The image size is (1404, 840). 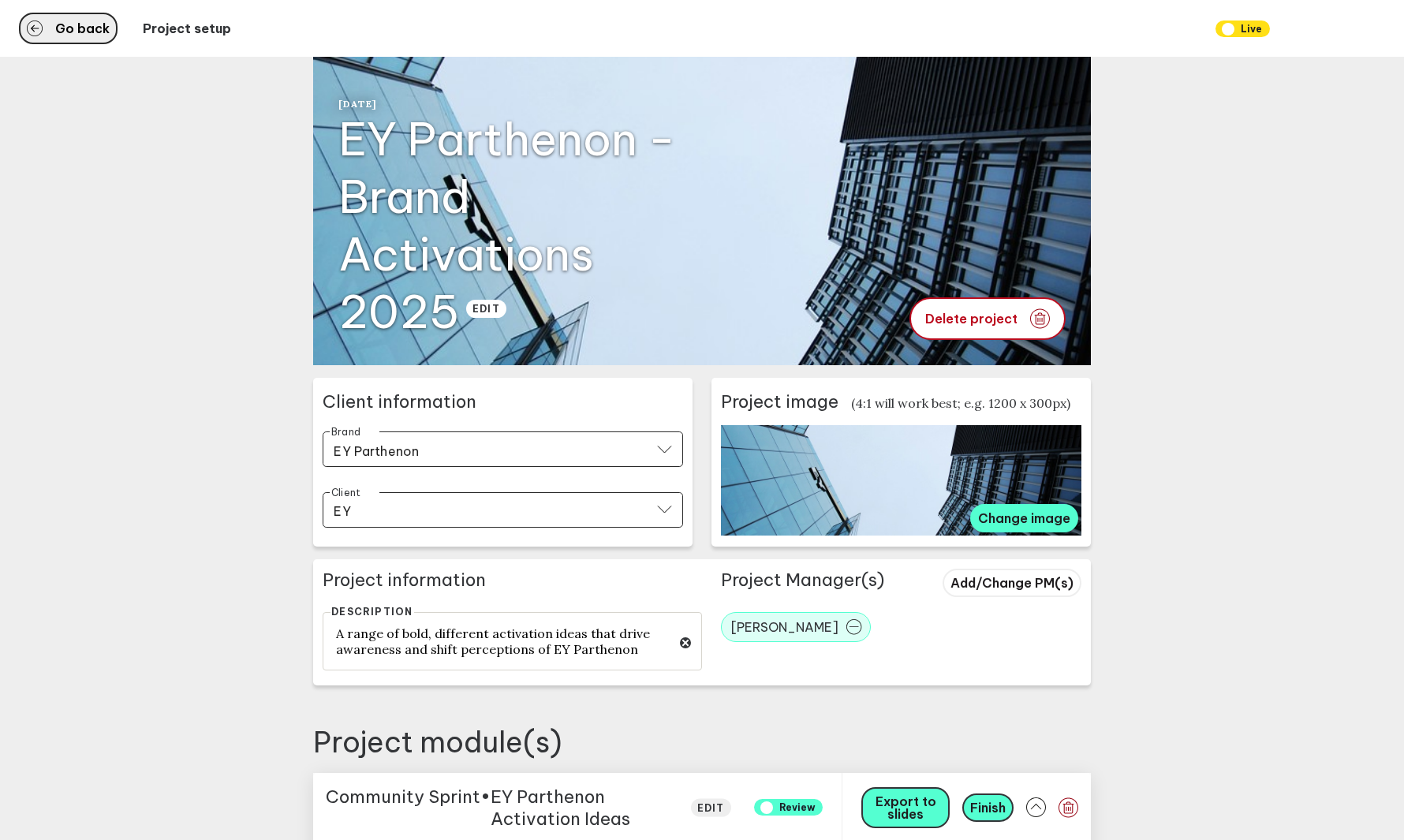 I want to click on span: Export to slides, so click(x=905, y=807).